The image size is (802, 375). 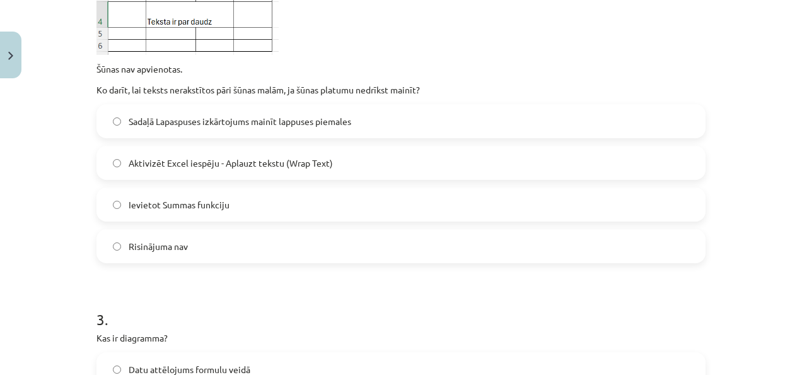 What do you see at coordinates (11, 55) in the screenshot?
I see `img: icon-close-lesson-0947bae3869378f0d4975bcd49f059093ad1ed9edebbc8119c70593378902aed.svg` at bounding box center [11, 55].